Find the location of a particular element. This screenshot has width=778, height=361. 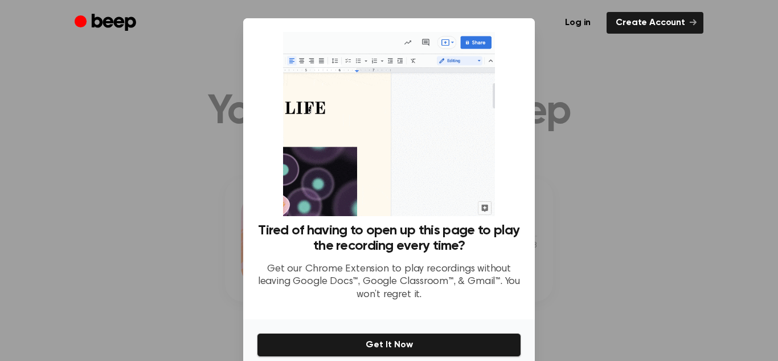

a: Create Account is located at coordinates (655, 23).